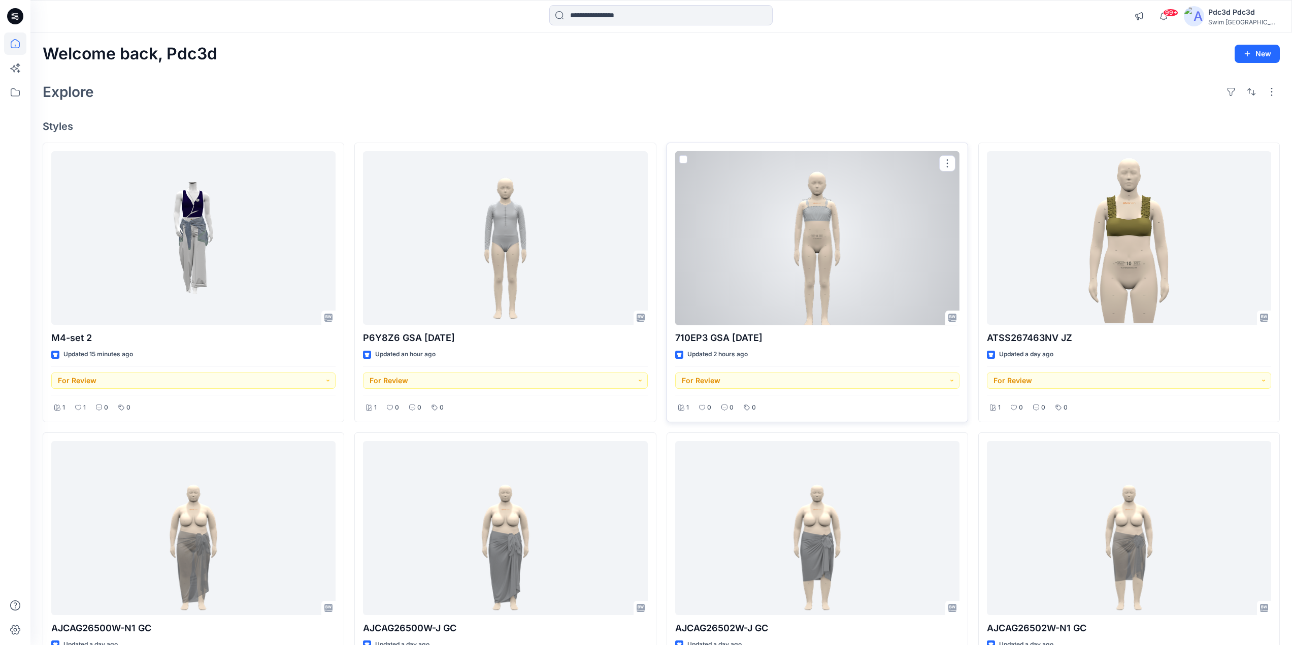 This screenshot has width=1292, height=645. What do you see at coordinates (98, 354) in the screenshot?
I see `p: Updated 15 minutes ago` at bounding box center [98, 354].